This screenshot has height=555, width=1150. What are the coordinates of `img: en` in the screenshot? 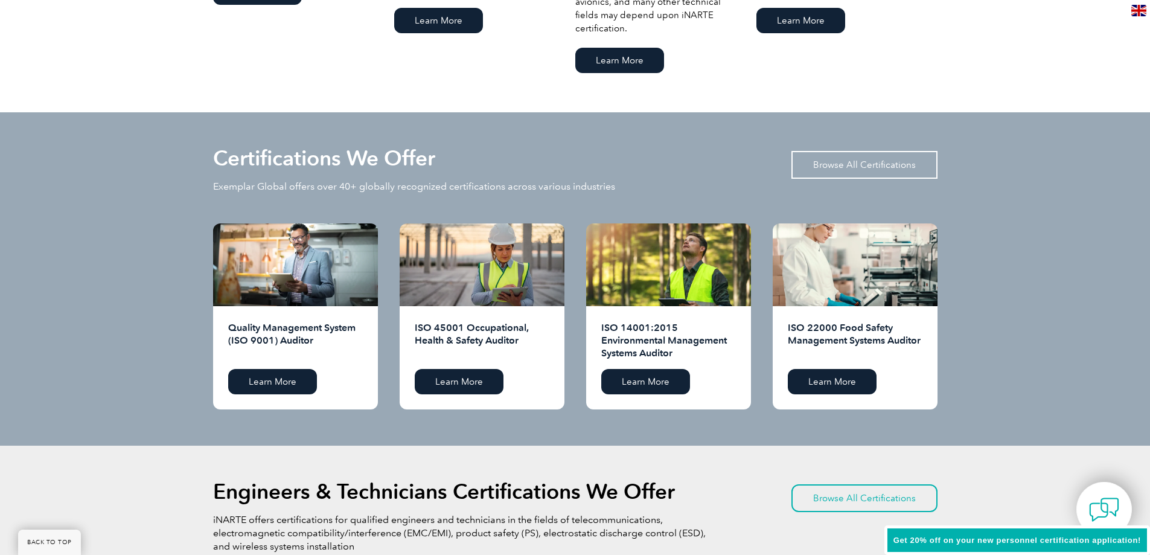 It's located at (1138, 10).